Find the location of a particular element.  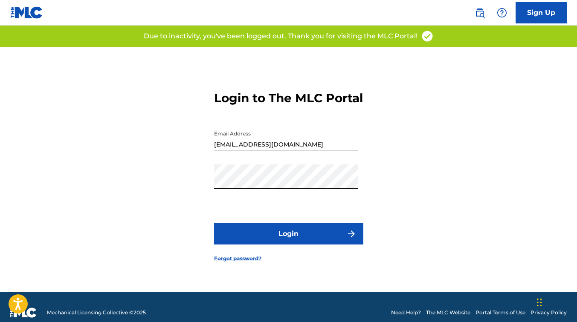

div: Chat Widget is located at coordinates (556, 302).